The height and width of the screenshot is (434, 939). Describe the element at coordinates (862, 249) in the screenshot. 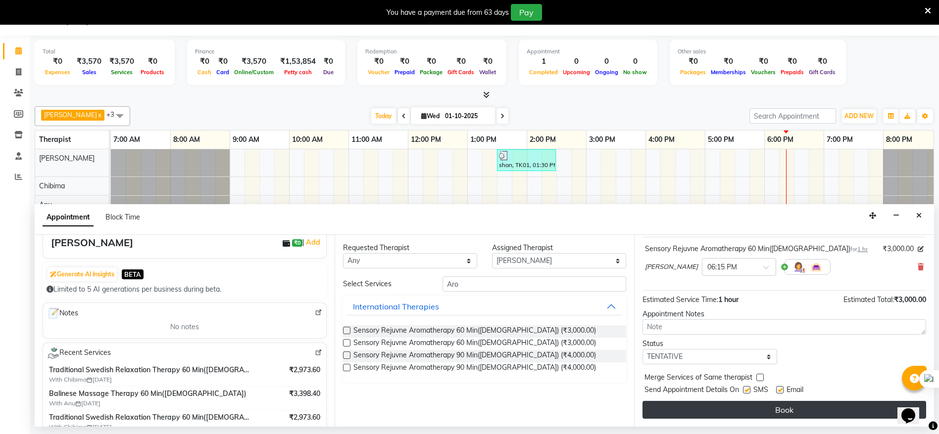

I see `span: 1 hr` at that location.